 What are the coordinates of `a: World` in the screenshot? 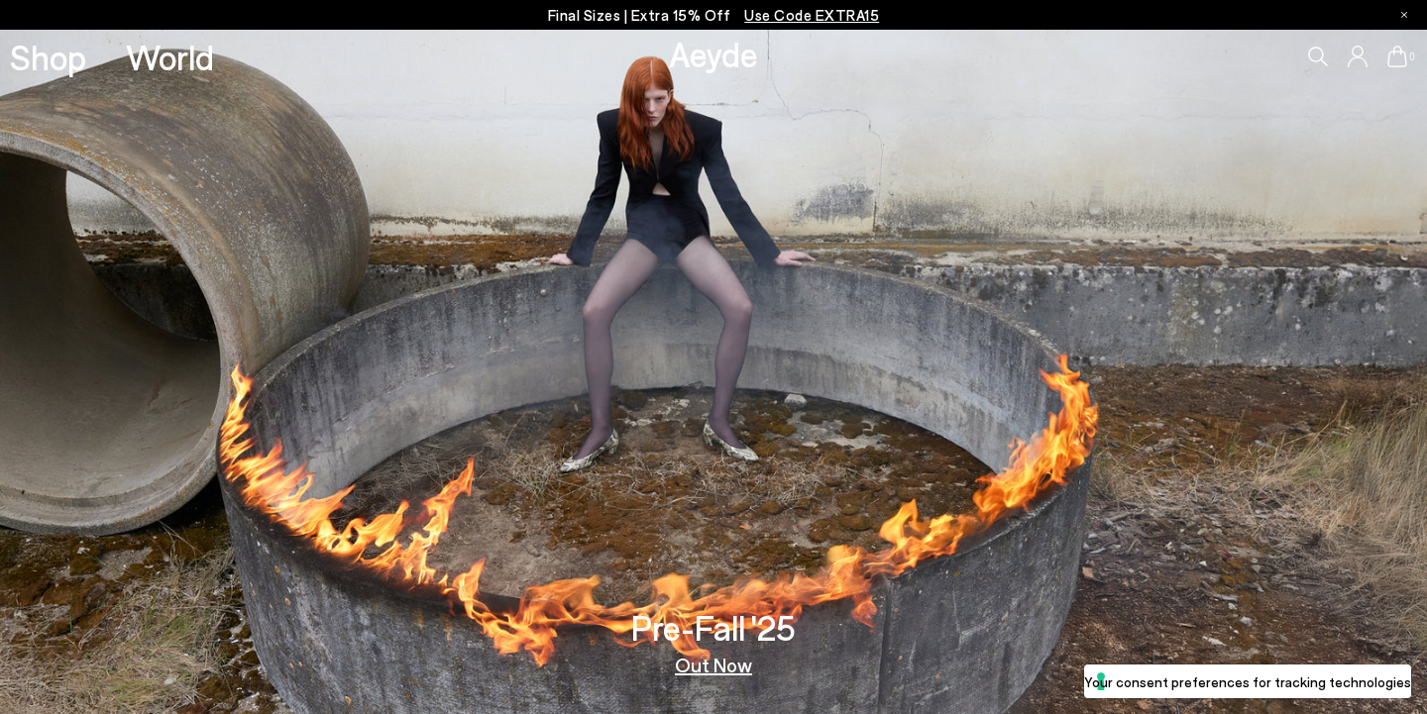 It's located at (169, 56).